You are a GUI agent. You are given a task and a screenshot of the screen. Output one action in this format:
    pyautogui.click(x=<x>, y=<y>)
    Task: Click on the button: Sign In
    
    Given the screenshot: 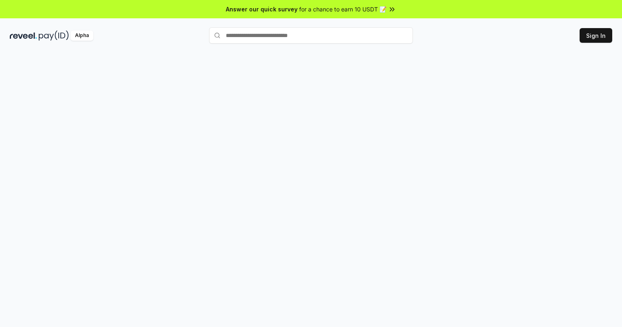 What is the action you would take?
    pyautogui.click(x=596, y=35)
    